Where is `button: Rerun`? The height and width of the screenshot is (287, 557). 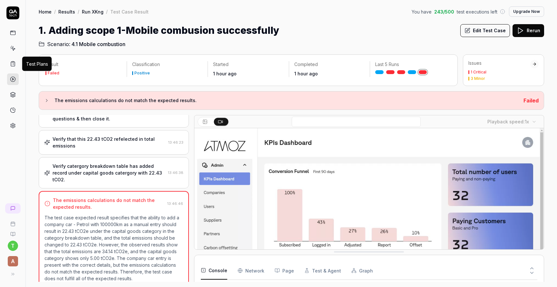 button: Rerun is located at coordinates (528, 31).